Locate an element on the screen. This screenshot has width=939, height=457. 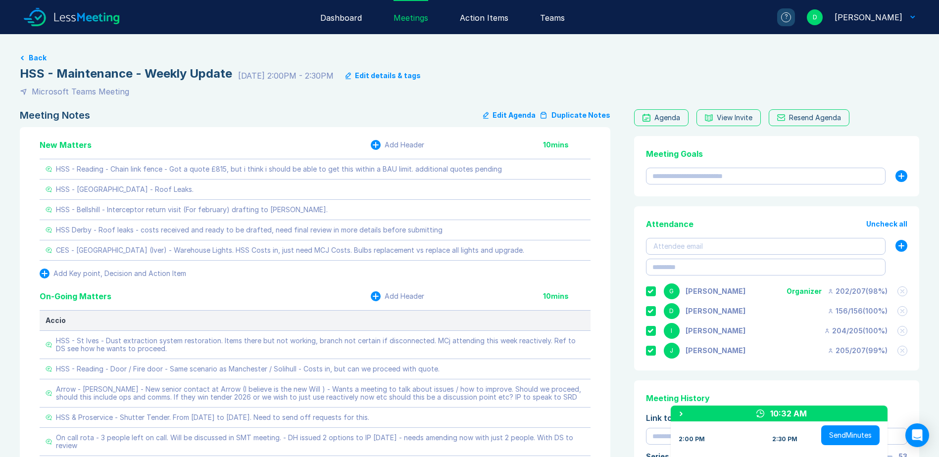
div: 2:00 PM is located at coordinates (691, 440).